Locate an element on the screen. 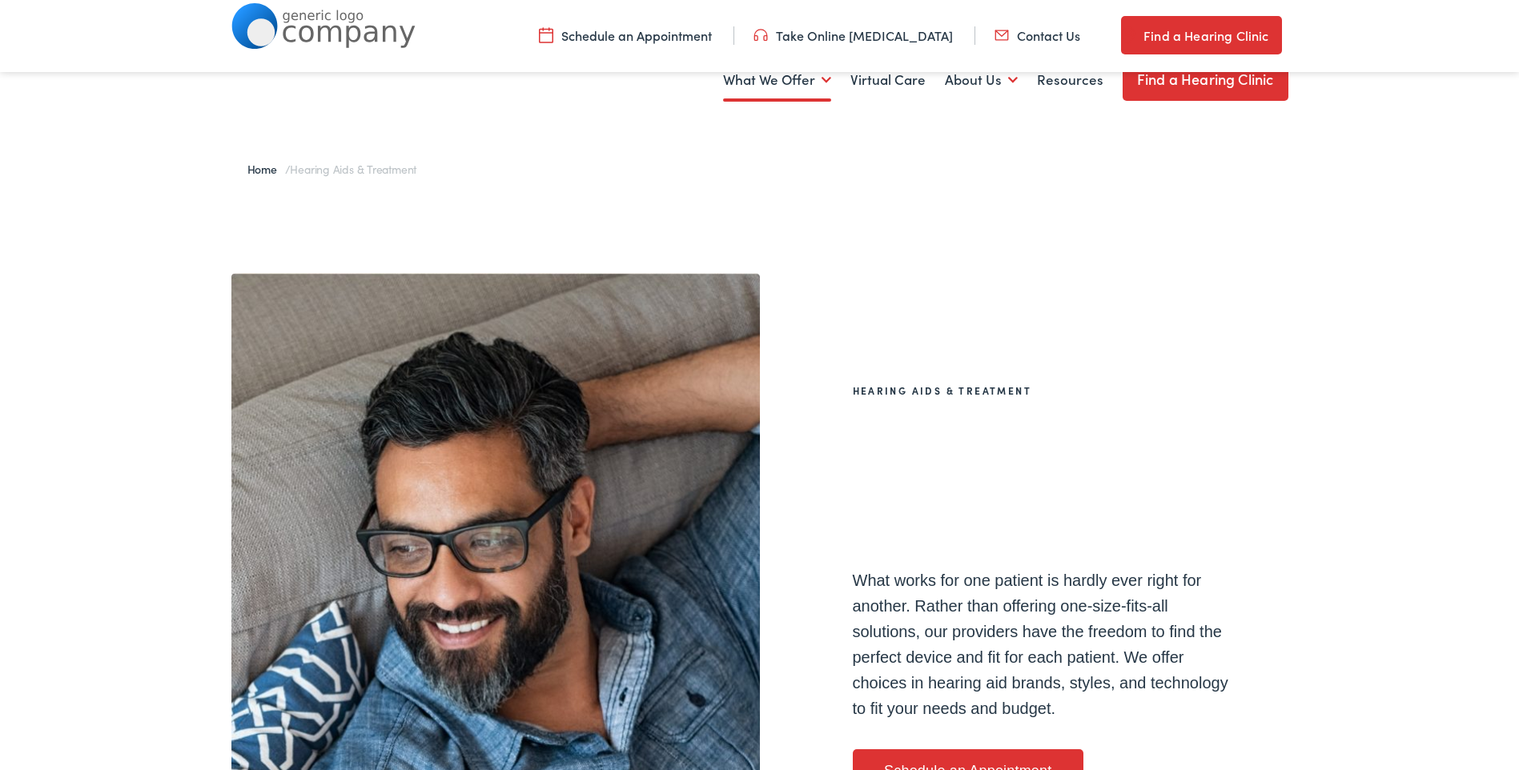 This screenshot has width=1519, height=770. a: Schedule an Appointment is located at coordinates (625, 35).